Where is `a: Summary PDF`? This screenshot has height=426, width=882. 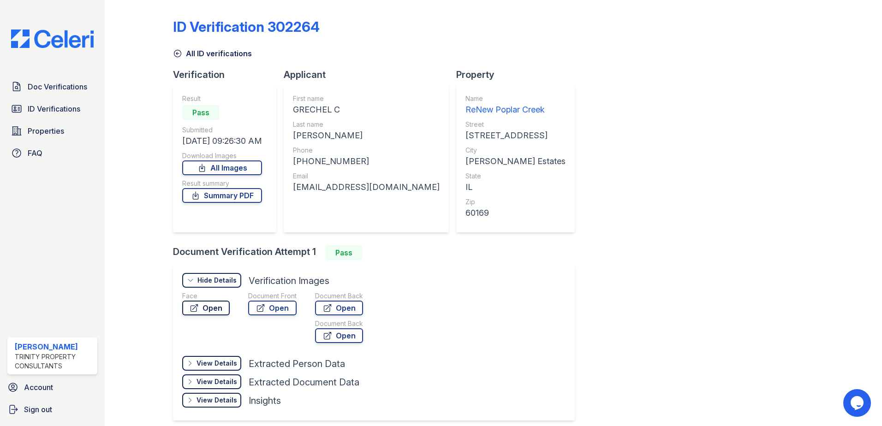
a: Summary PDF is located at coordinates (222, 196).